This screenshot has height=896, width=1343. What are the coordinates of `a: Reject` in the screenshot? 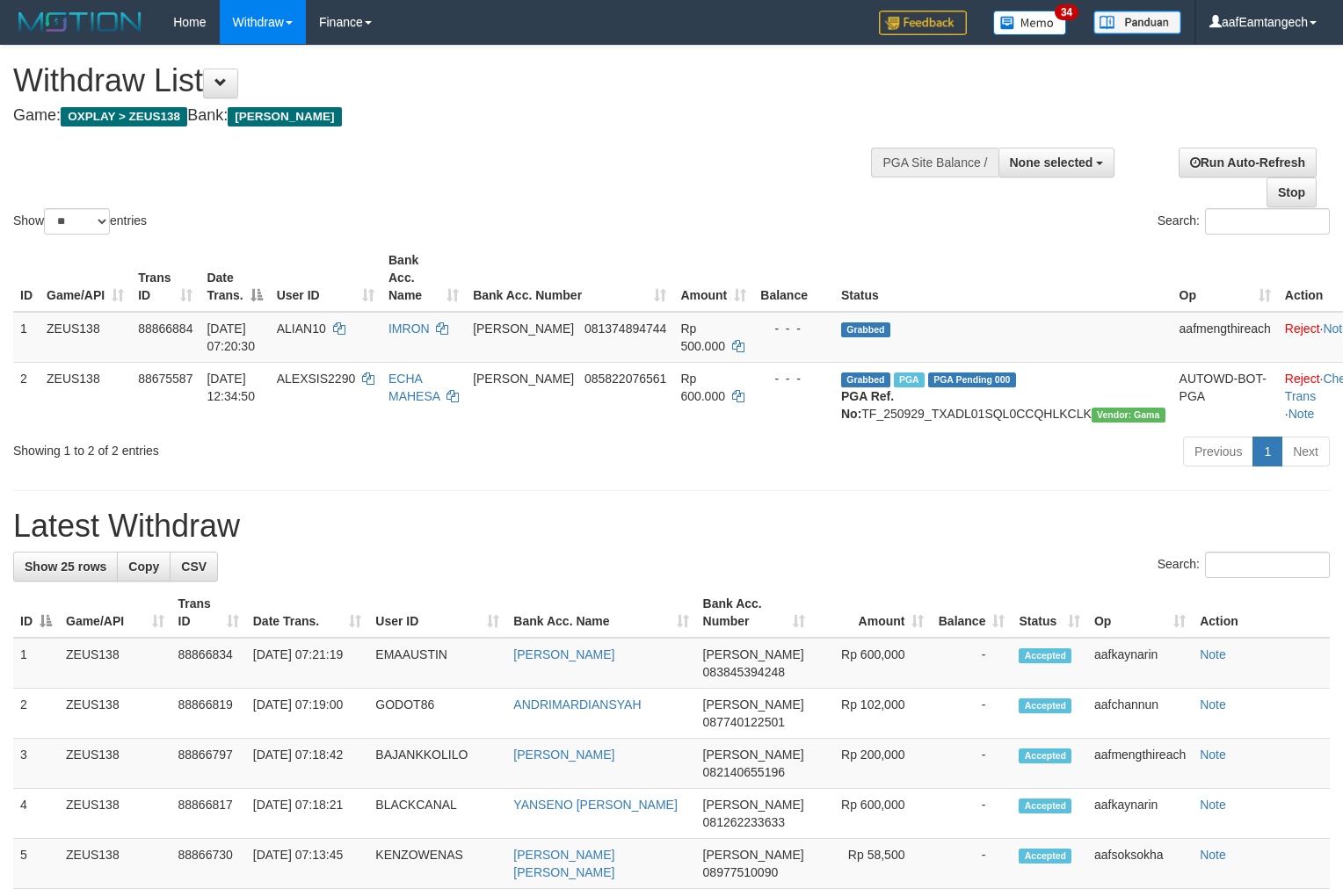 It's located at (1302, 379).